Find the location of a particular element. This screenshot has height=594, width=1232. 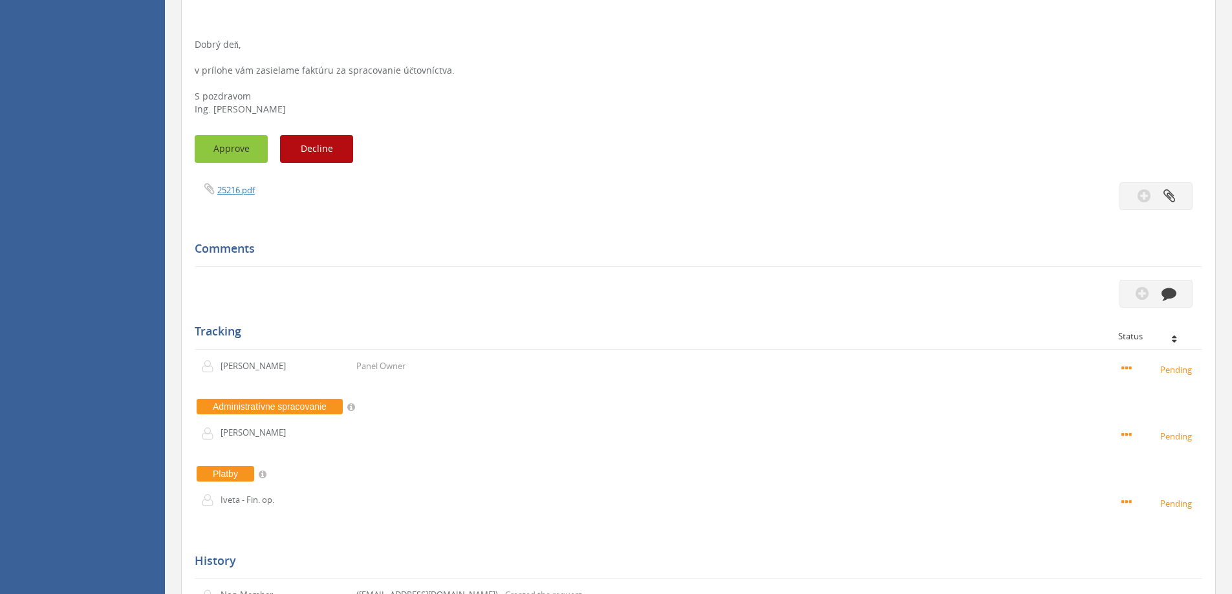

span: Platby is located at coordinates (225, 474).